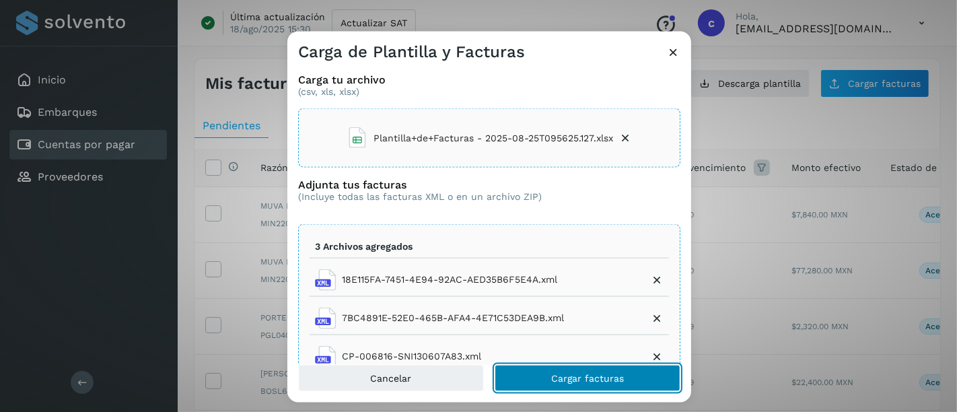 Image resolution: width=957 pixels, height=412 pixels. I want to click on p: (Incluye todas las facturas XML o en un archivo ZIP), so click(420, 197).